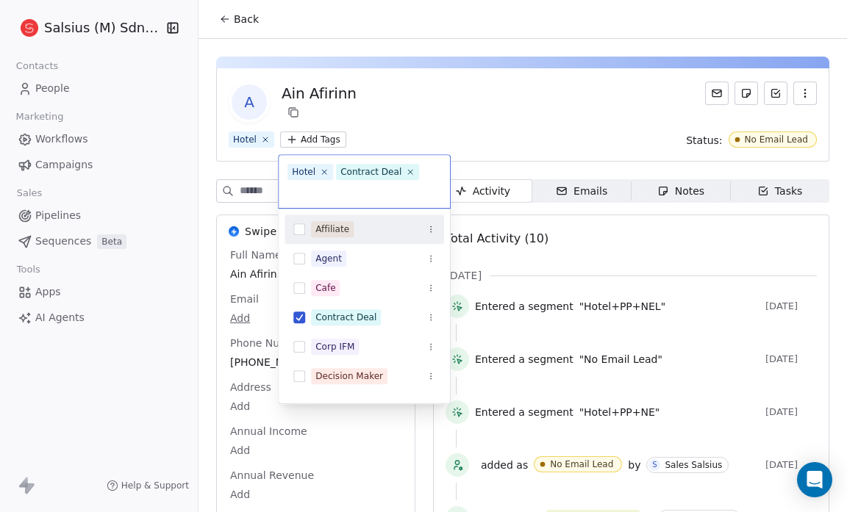 The height and width of the screenshot is (512, 847). I want to click on div: Decision Maker, so click(349, 376).